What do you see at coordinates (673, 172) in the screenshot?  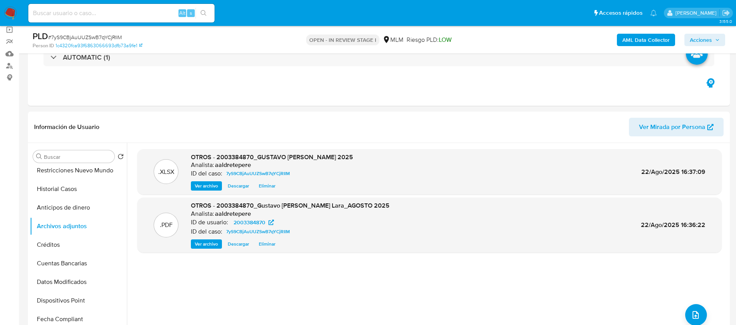 I see `span: 22/Ago/2025 16:37:09` at bounding box center [673, 172].